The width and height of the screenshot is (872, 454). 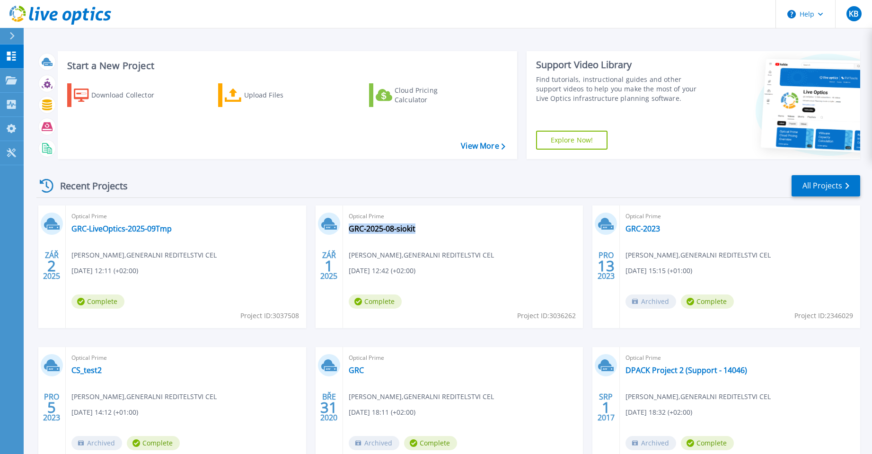 I want to click on div: Recent Projects, so click(x=88, y=185).